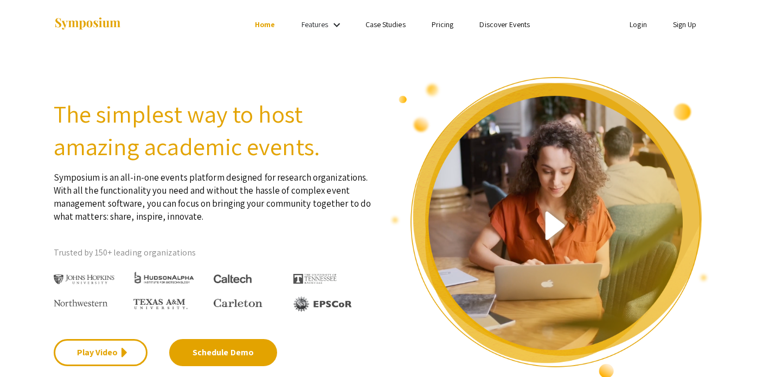 The height and width of the screenshot is (377, 763). What do you see at coordinates (685, 24) in the screenshot?
I see `a: Sign Up` at bounding box center [685, 24].